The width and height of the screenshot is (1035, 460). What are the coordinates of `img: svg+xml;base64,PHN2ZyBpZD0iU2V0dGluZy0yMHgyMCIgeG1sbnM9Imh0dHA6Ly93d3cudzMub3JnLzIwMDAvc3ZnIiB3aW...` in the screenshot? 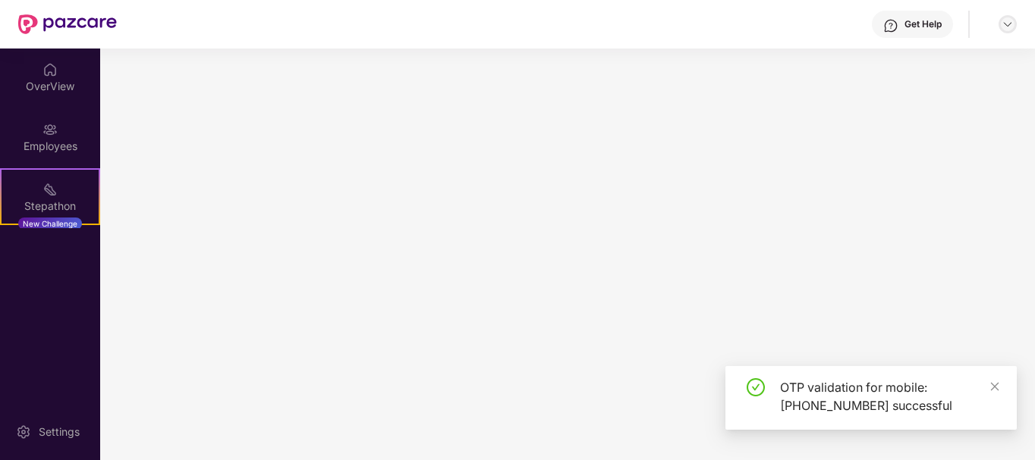 It's located at (24, 432).